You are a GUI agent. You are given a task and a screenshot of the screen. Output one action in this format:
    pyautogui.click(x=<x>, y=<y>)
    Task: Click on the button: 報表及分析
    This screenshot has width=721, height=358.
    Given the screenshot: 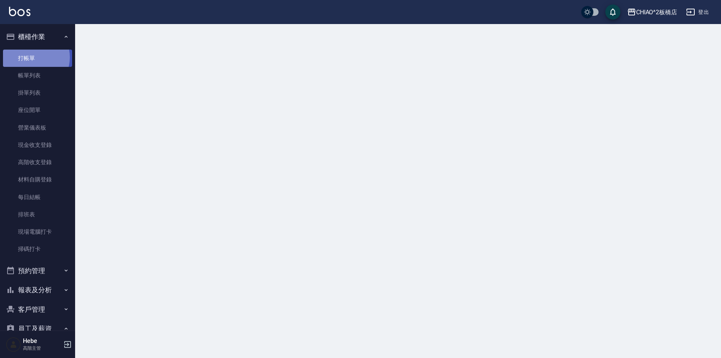 What is the action you would take?
    pyautogui.click(x=38, y=290)
    